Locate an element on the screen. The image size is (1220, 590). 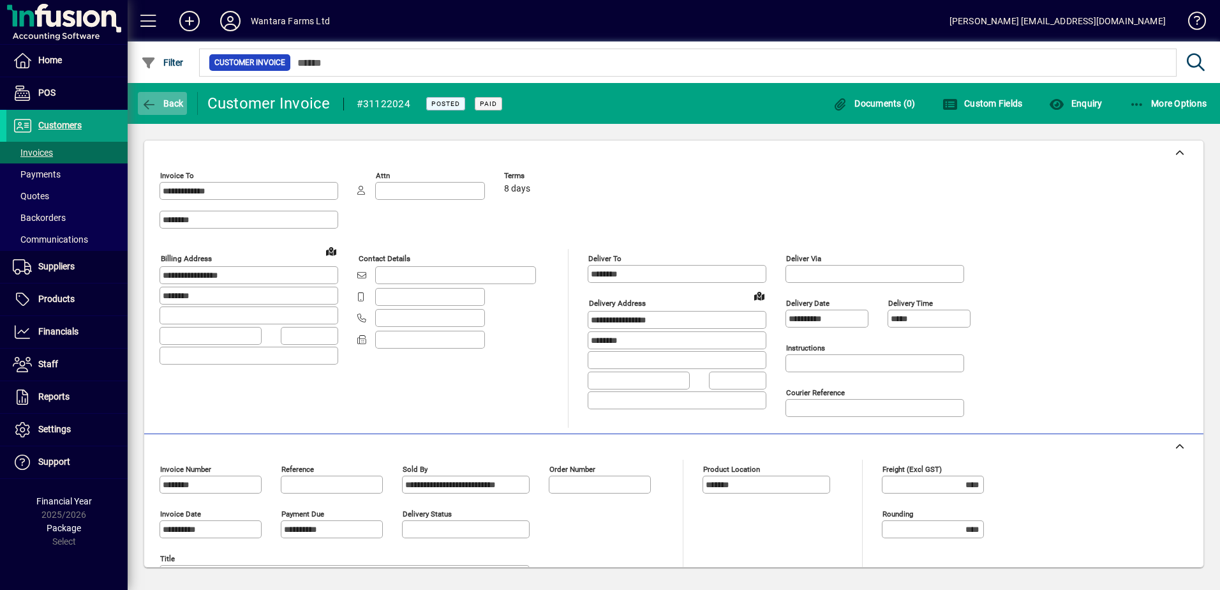
a: Financials is located at coordinates (67, 332).